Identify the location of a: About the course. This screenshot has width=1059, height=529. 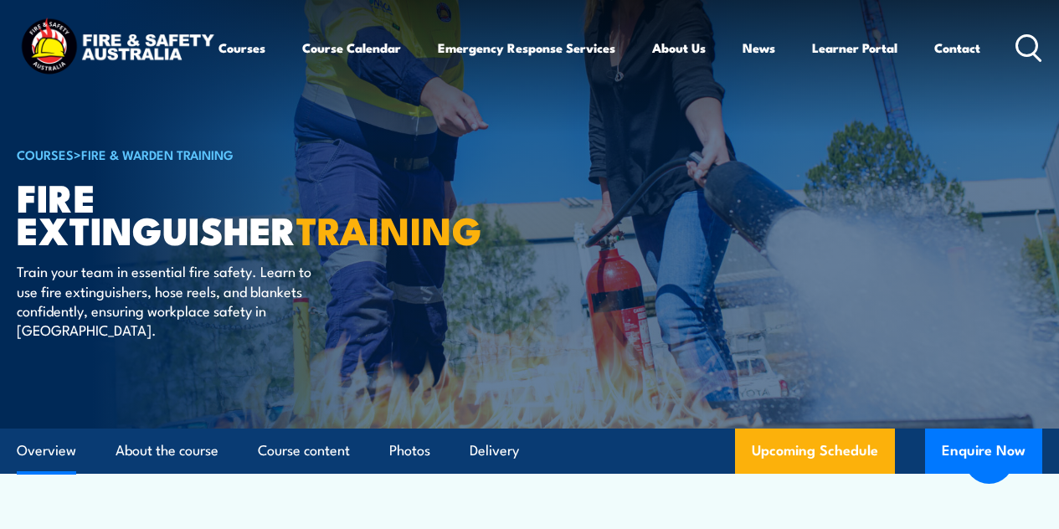
(167, 451).